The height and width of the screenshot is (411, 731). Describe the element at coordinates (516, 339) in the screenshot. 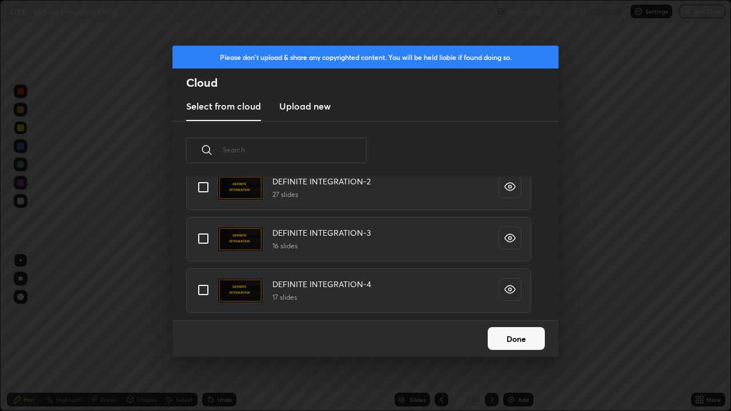

I see `button: Done` at that location.